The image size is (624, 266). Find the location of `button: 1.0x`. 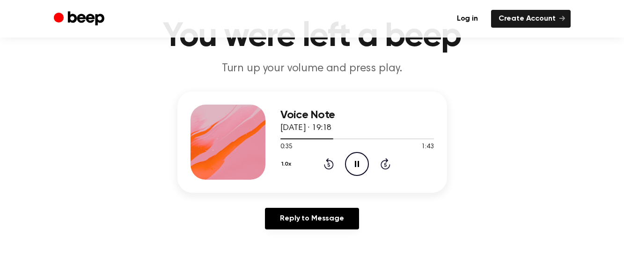

button: 1.0x is located at coordinates (288, 164).